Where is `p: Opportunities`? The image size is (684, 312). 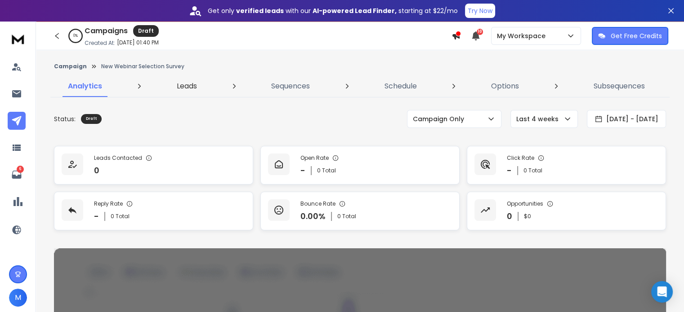 p: Opportunities is located at coordinates (525, 204).